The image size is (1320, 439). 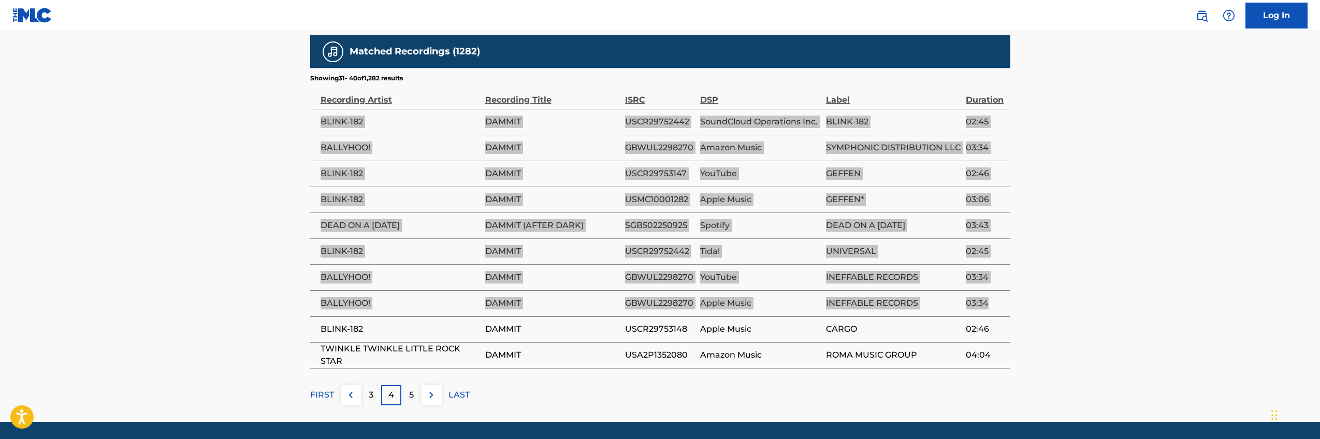 I want to click on p: 3, so click(x=371, y=395).